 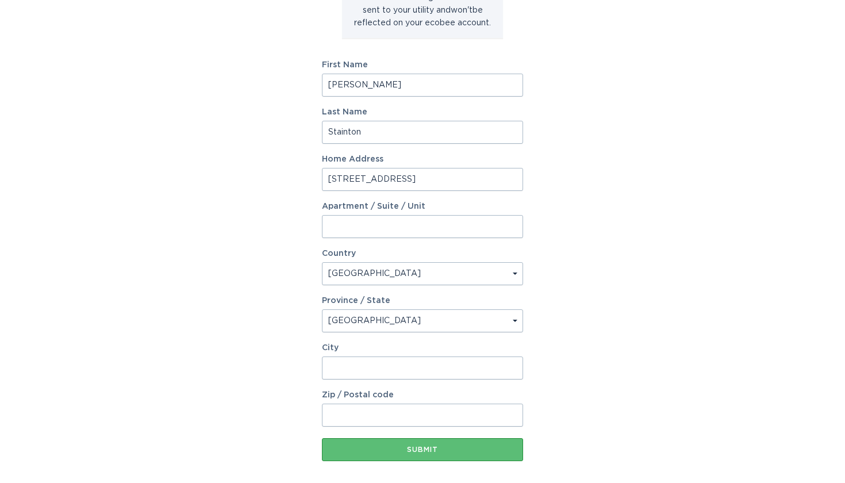 What do you see at coordinates (339, 254) in the screenshot?
I see `label: Country` at bounding box center [339, 254].